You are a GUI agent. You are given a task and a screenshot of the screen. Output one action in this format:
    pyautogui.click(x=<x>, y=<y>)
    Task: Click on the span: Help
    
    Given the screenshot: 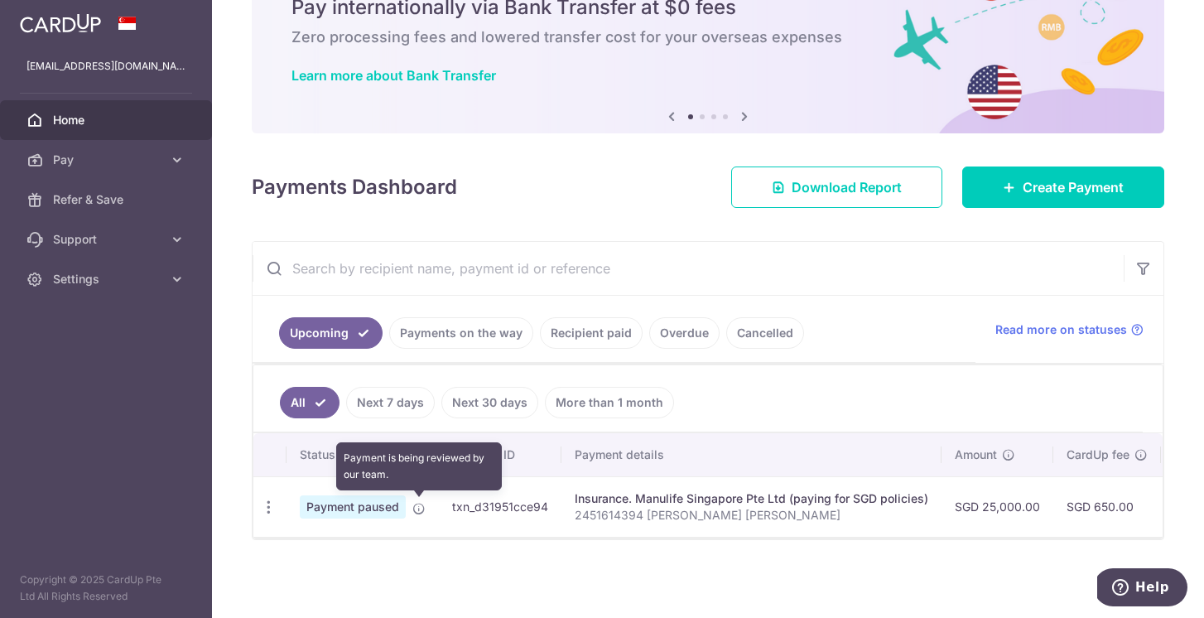 What is the action you would take?
    pyautogui.click(x=55, y=19)
    